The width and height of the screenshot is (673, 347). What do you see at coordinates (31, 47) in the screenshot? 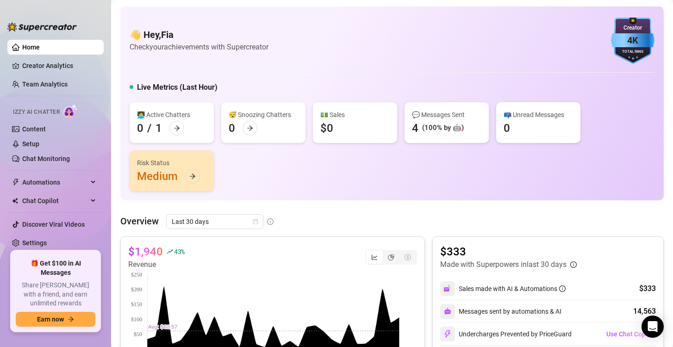
I see `a: Home` at bounding box center [31, 47].